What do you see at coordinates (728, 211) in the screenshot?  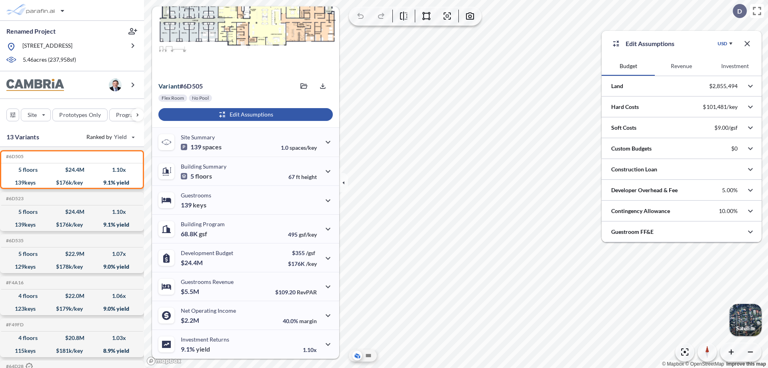 I see `p: 10.00%` at bounding box center [728, 211].